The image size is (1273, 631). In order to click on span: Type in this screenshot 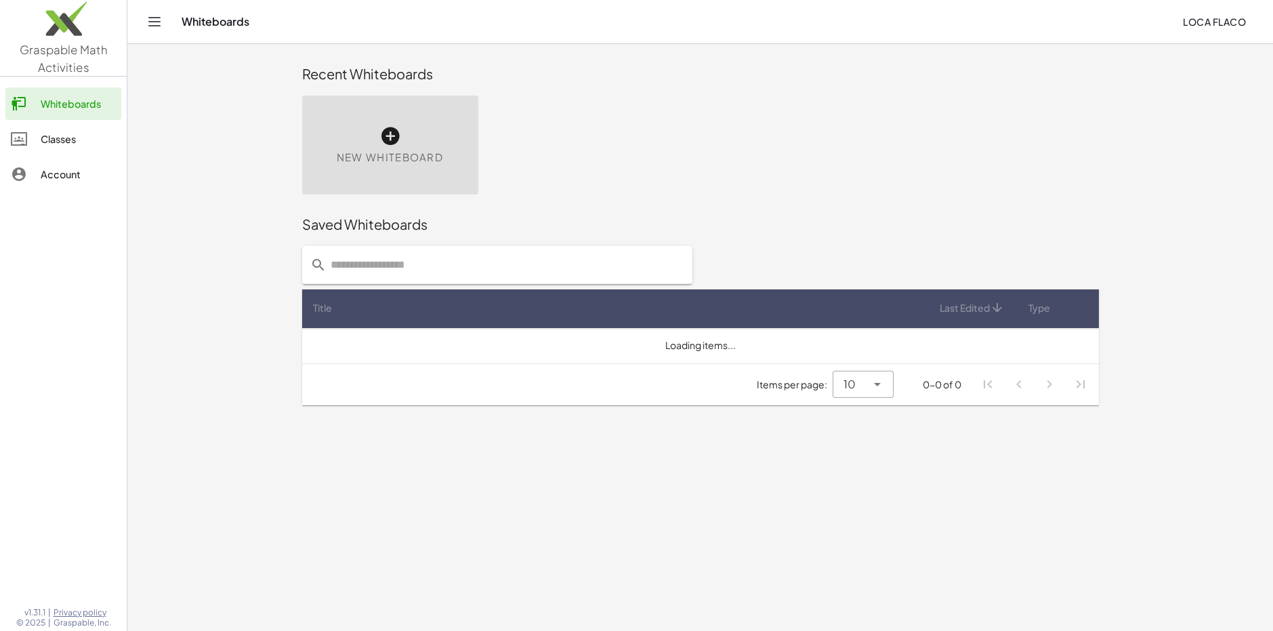, I will do `click(1039, 308)`.